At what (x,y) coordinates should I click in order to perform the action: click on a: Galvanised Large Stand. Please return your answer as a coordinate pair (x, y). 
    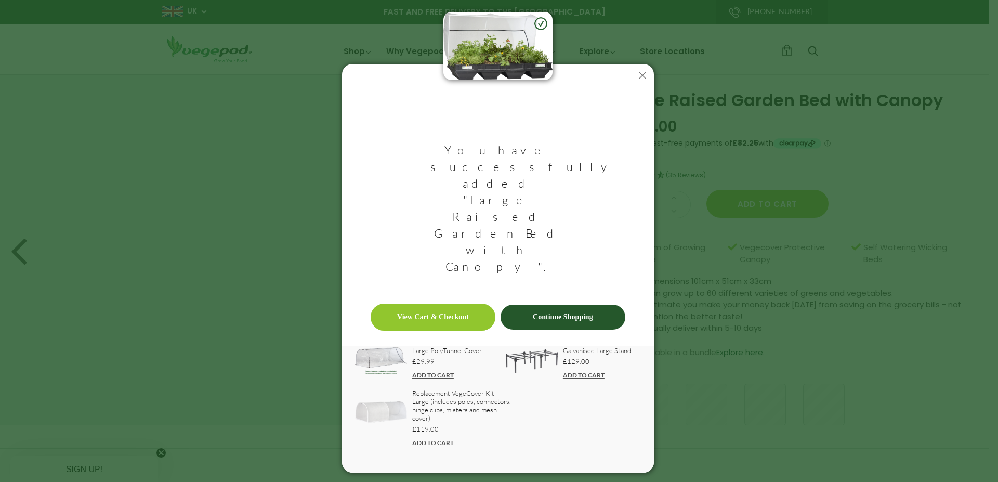
    Looking at the image, I should click on (597, 350).